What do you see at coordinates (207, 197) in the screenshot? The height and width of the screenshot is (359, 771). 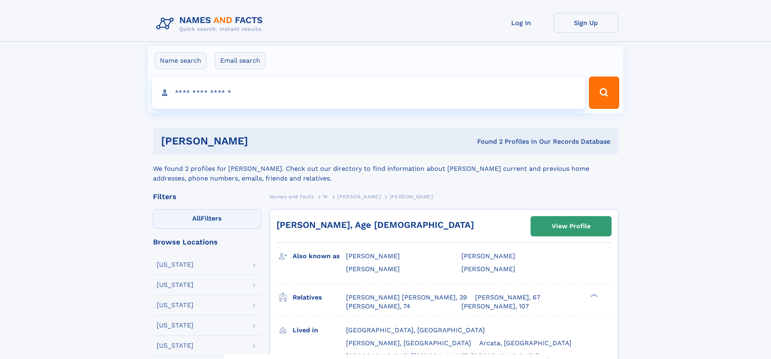 I see `div: Filters` at bounding box center [207, 197].